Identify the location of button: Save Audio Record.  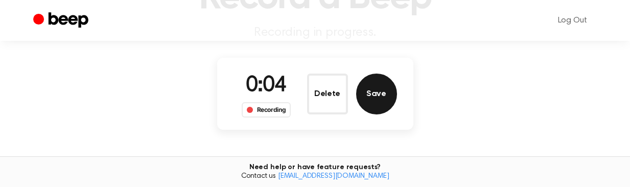
(376, 94).